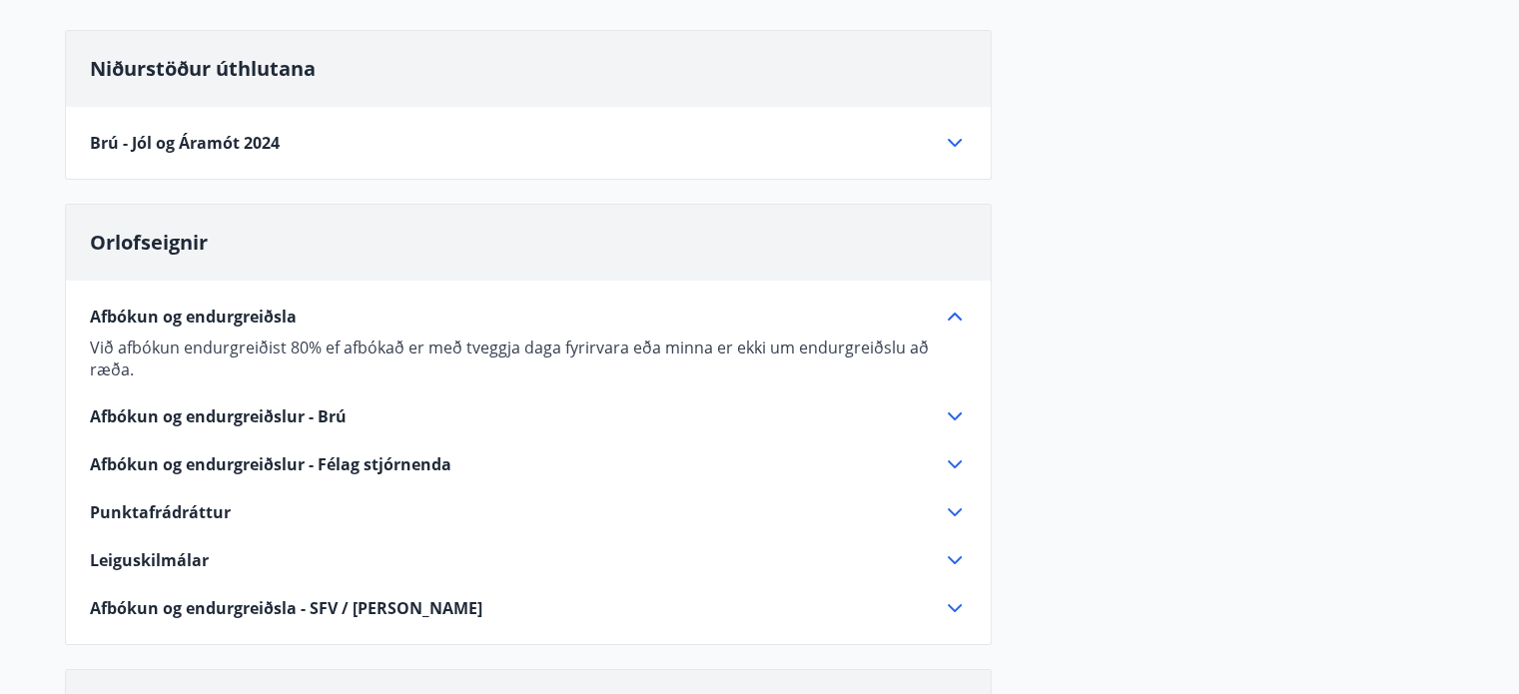 The height and width of the screenshot is (694, 1519). What do you see at coordinates (528, 464) in the screenshot?
I see `div: Afbókun og endurgreiðslur - Félag stjórnenda` at bounding box center [528, 464].